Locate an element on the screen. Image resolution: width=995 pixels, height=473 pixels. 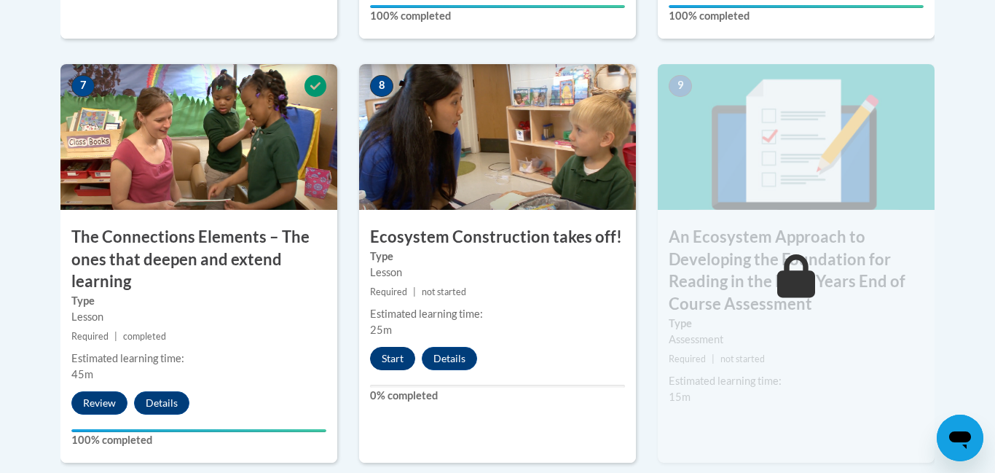
span: 9 is located at coordinates (680, 86).